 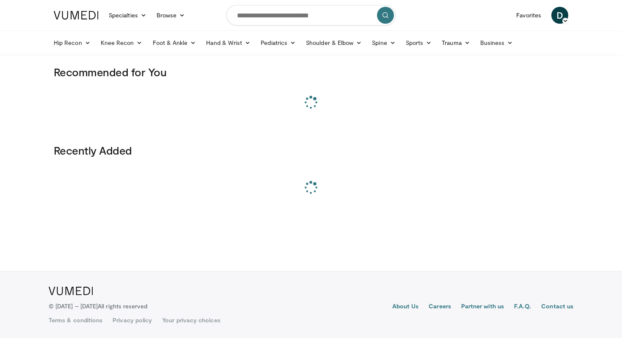 I want to click on a: F.A.Q., so click(x=523, y=307).